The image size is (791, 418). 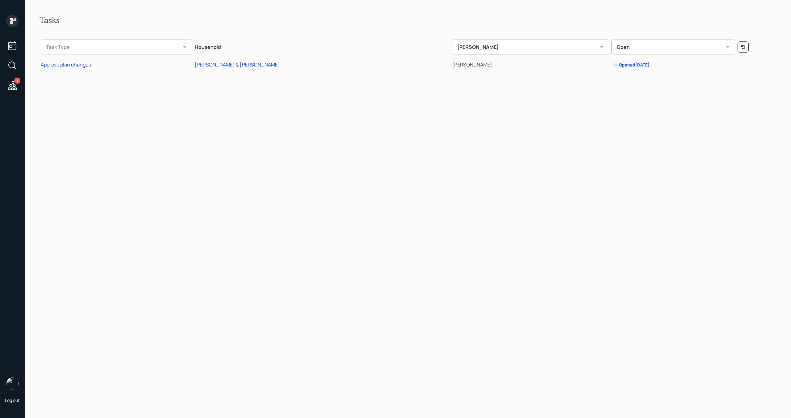 I want to click on div: Open, so click(x=673, y=47).